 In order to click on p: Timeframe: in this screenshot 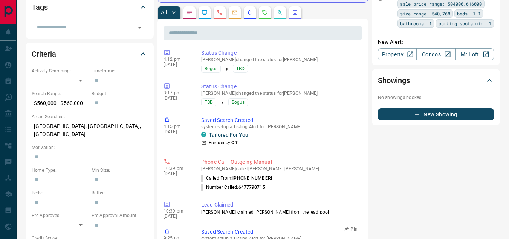, I will do `click(120, 71)`.